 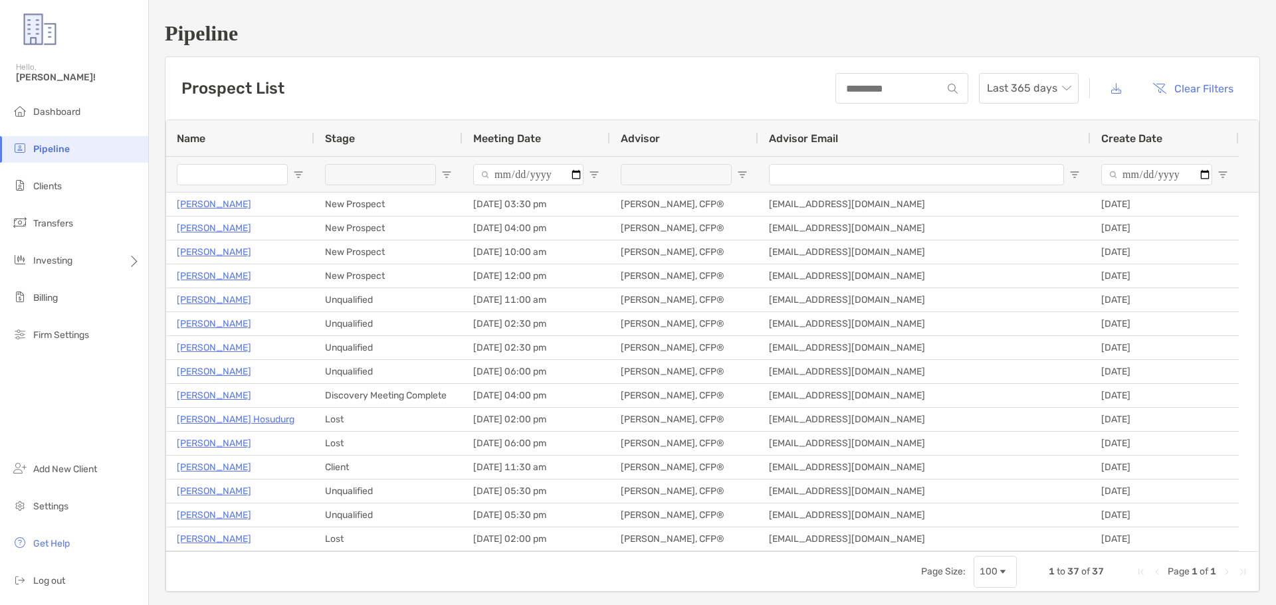 What do you see at coordinates (995, 572) in the screenshot?
I see `div: Page Size` at bounding box center [995, 572].